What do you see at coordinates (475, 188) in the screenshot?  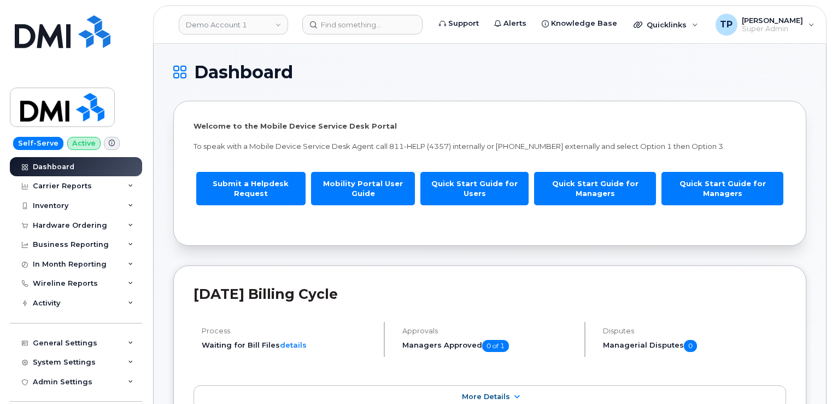 I see `a: Quick Start Guide for Users` at bounding box center [475, 188].